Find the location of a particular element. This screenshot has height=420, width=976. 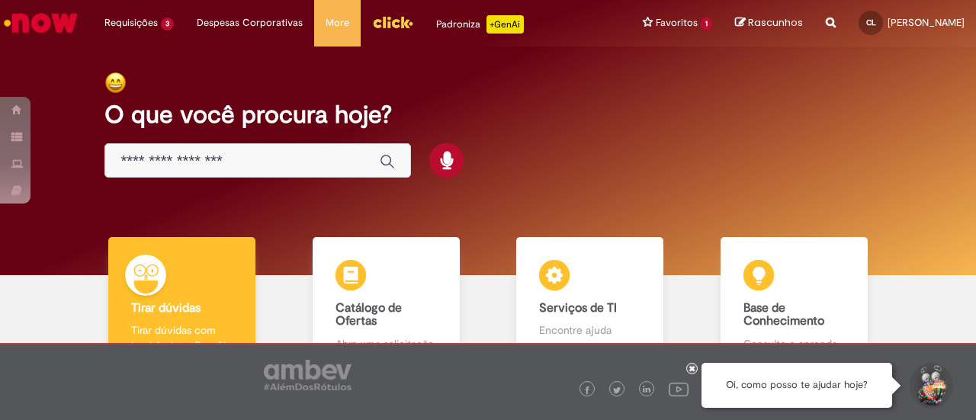

p: Abra uma solicitação is located at coordinates (386, 344).